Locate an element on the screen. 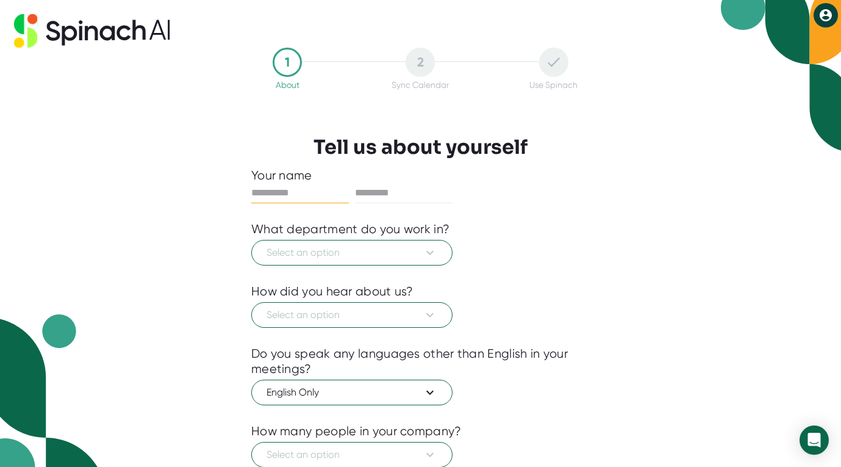 The width and height of the screenshot is (841, 467). div: Do you speak any languages other than English in your meetings? is located at coordinates (420, 361).